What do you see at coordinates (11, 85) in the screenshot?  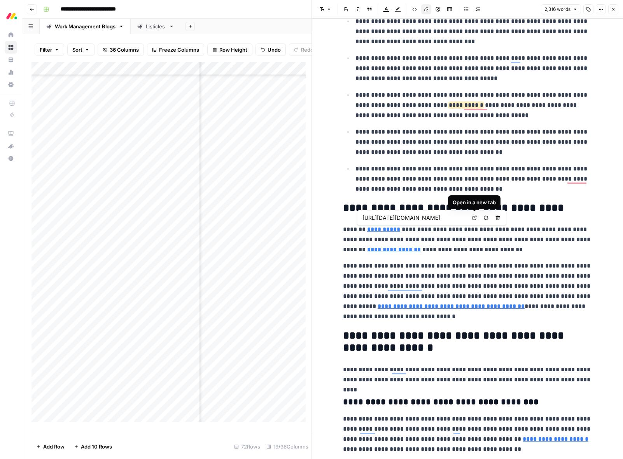 I see `a: Settings` at bounding box center [11, 85].